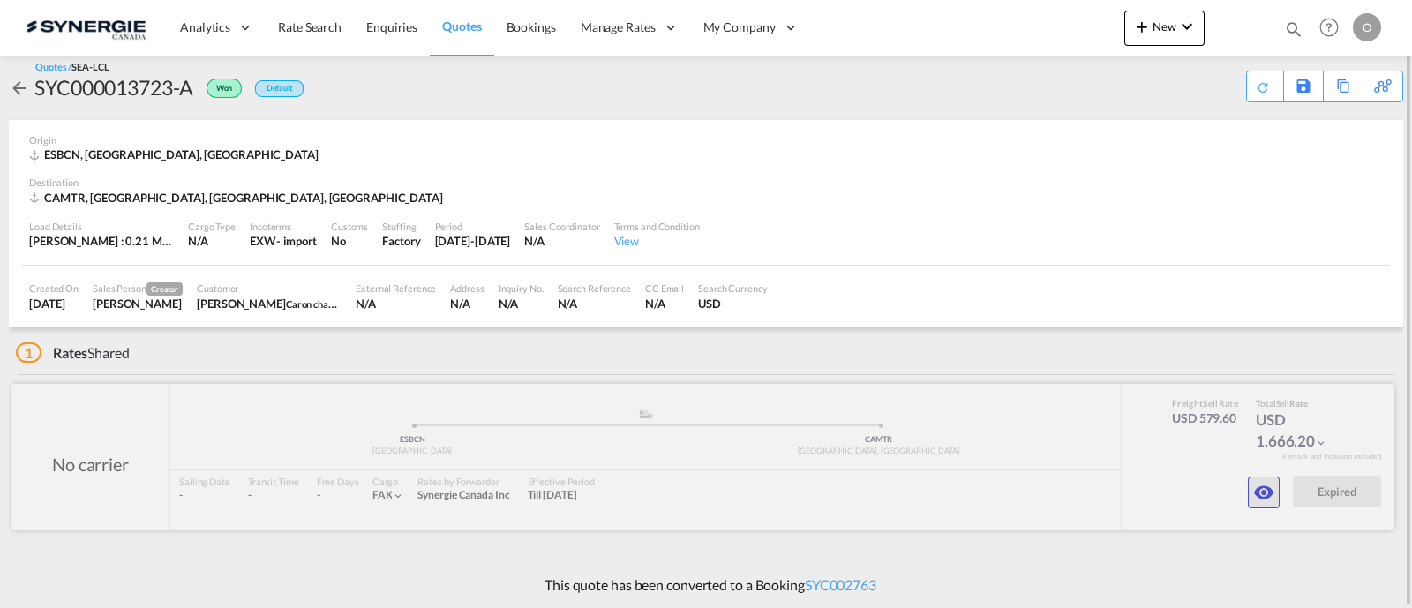 Image resolution: width=1412 pixels, height=608 pixels. What do you see at coordinates (54, 304) in the screenshot?
I see `div: 1 Aug 2025` at bounding box center [54, 304].